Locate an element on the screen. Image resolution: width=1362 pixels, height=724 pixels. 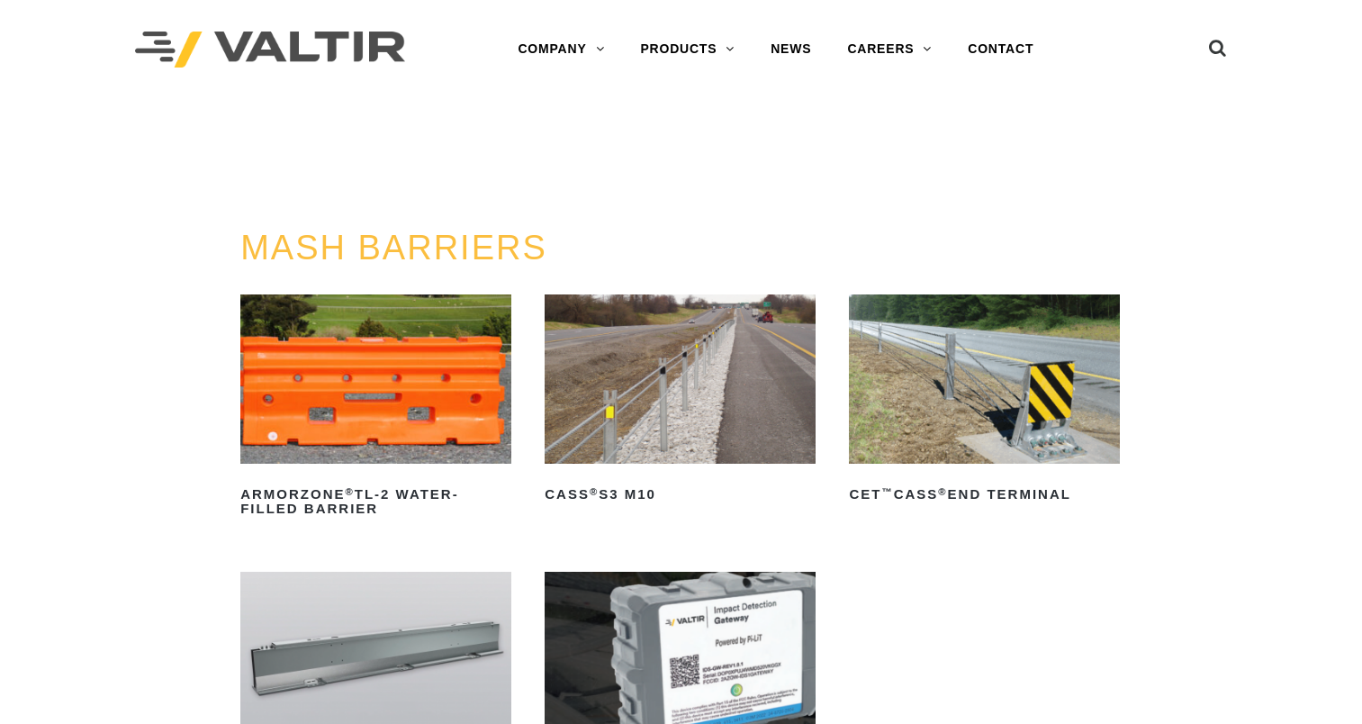
h2: CASS S3 M10 is located at coordinates (680, 494).